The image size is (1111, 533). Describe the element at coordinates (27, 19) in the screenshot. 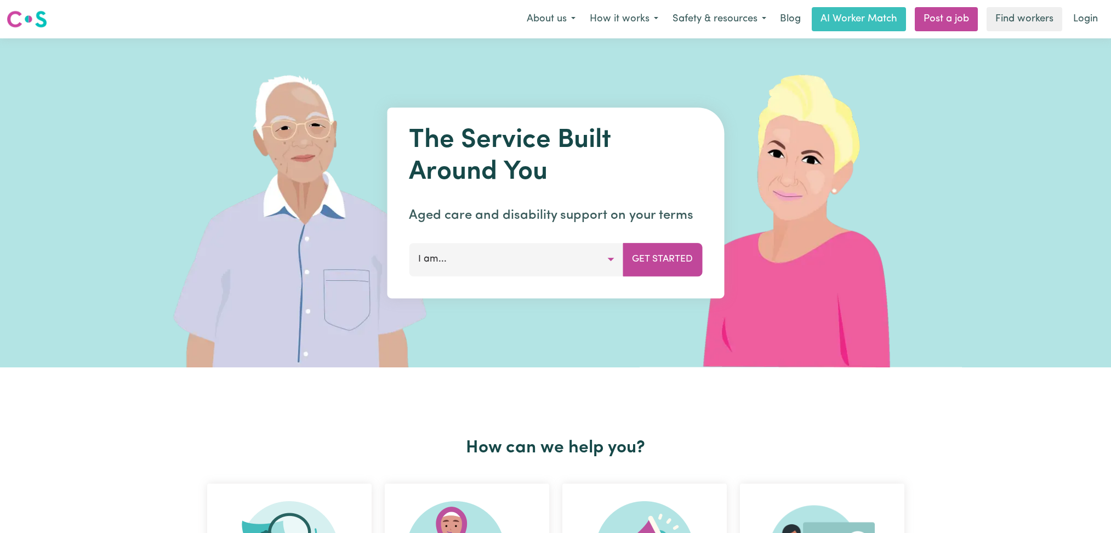

I see `img: Careseekers logo` at that location.